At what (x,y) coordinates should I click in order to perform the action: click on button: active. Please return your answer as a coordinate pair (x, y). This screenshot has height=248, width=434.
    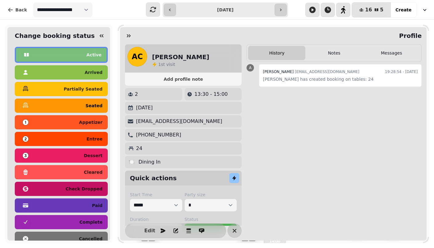
    Looking at the image, I should click on (61, 55).